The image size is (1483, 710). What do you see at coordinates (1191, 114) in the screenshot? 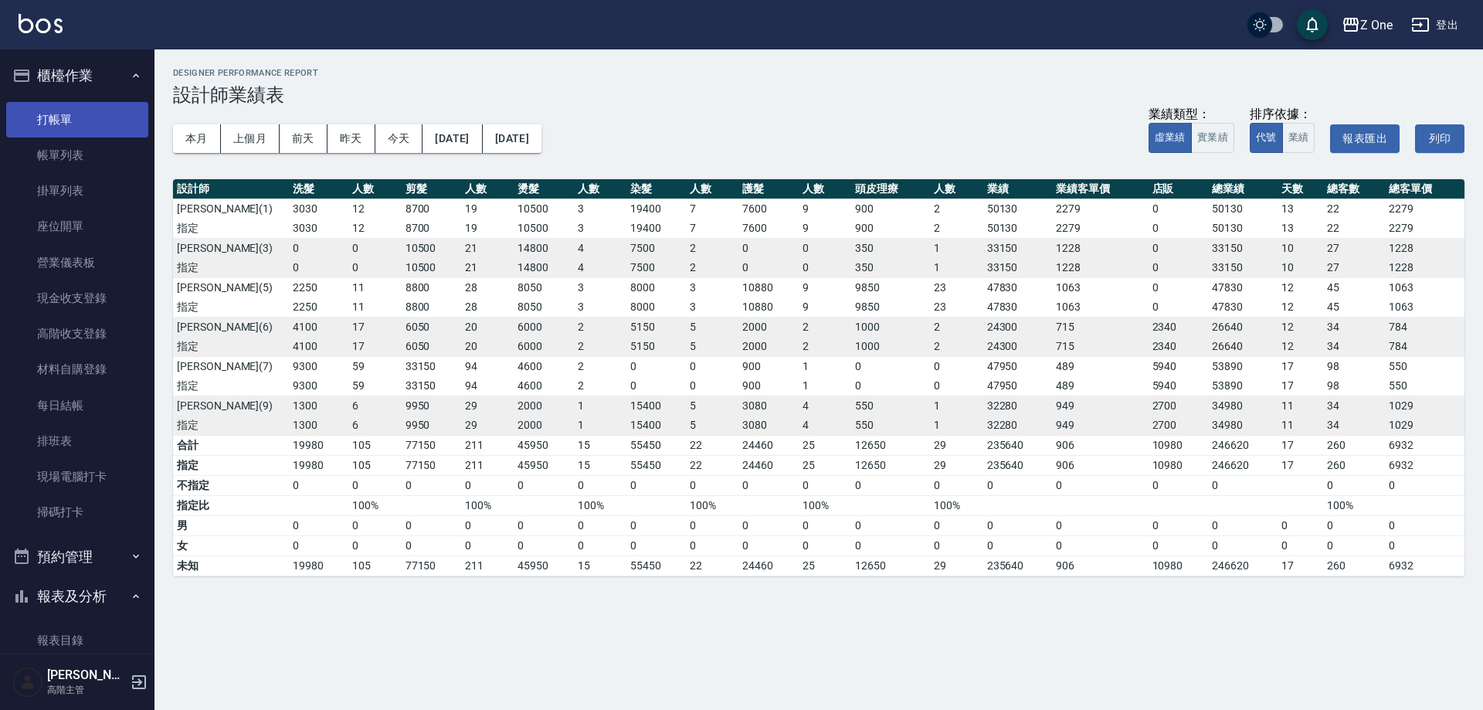
I see `div: 業績類型：` at bounding box center [1191, 114].